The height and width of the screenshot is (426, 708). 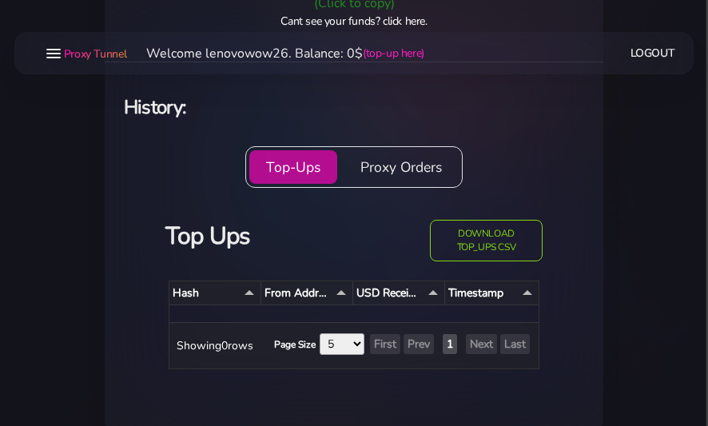 I want to click on div: Timestamp, so click(x=491, y=292).